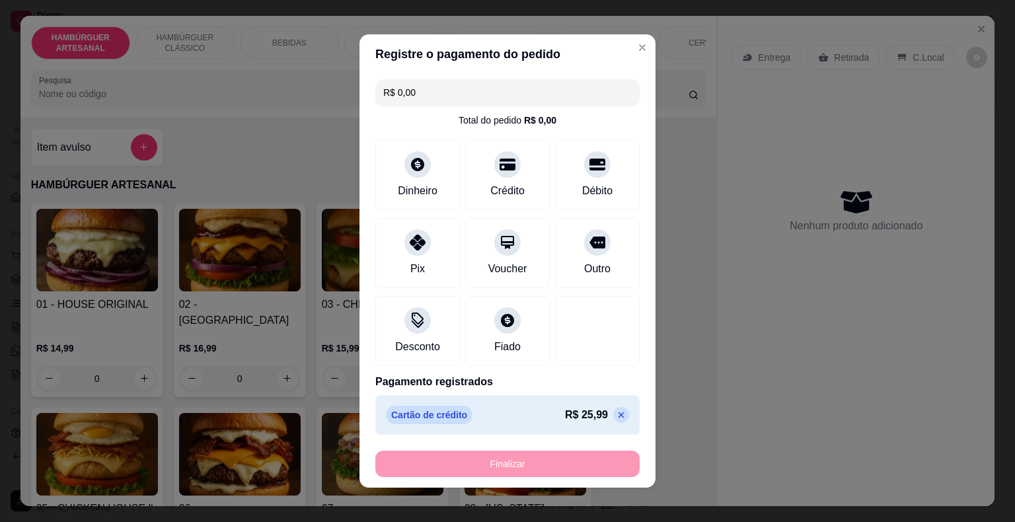  What do you see at coordinates (418, 347) in the screenshot?
I see `div: Desconto` at bounding box center [418, 347].